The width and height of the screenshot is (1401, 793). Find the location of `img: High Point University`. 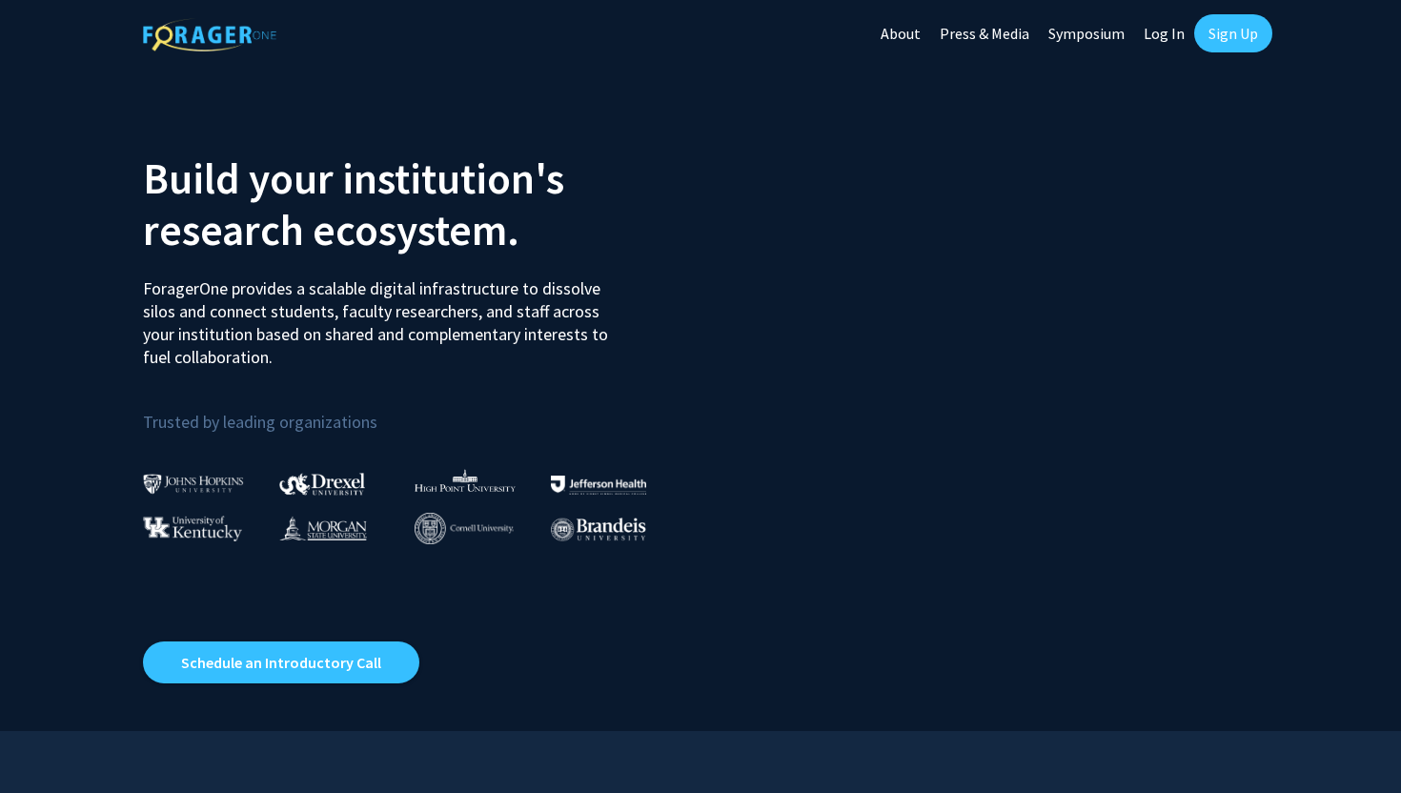

img: High Point University is located at coordinates (465, 480).